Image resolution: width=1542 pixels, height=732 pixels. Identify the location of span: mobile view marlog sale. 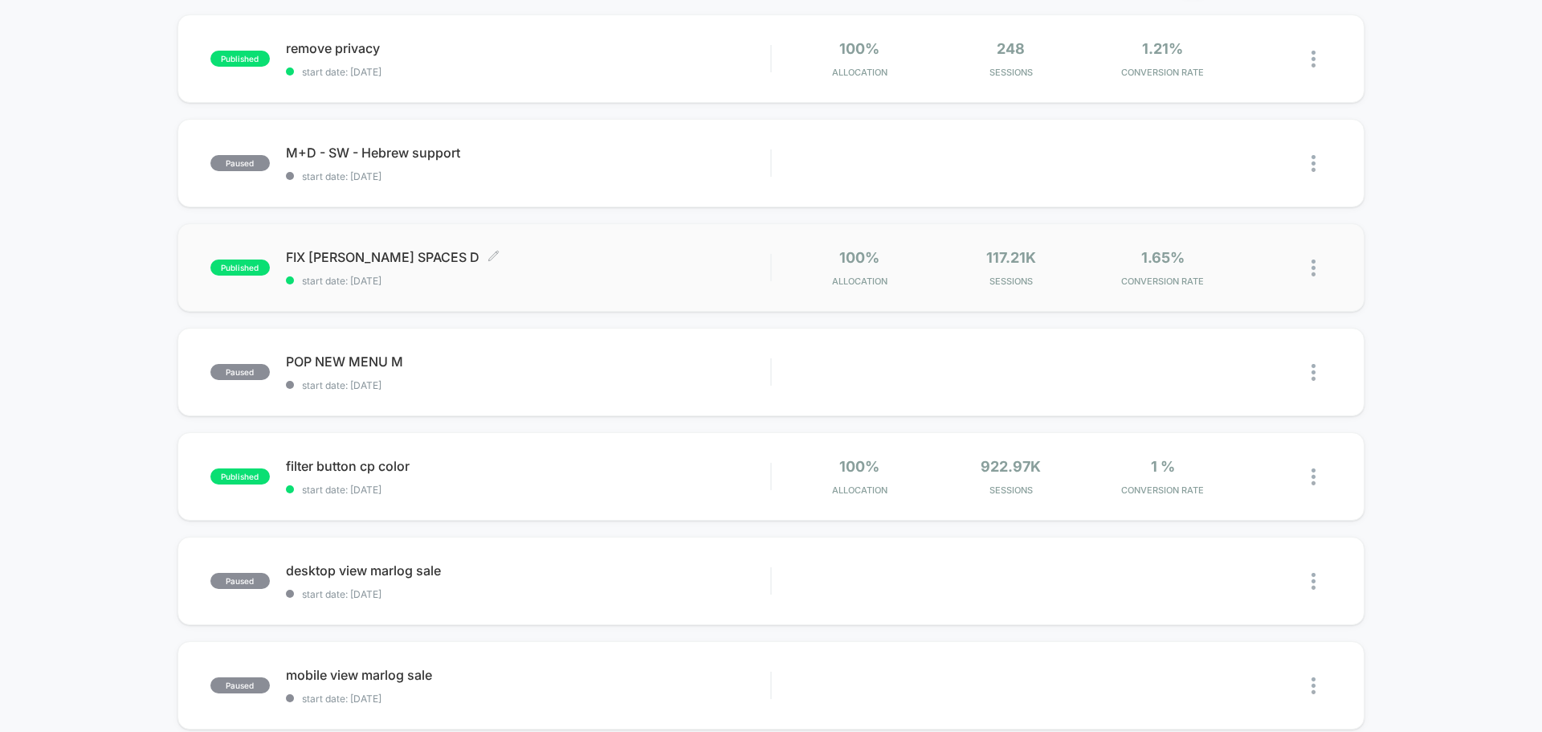
(528, 675).